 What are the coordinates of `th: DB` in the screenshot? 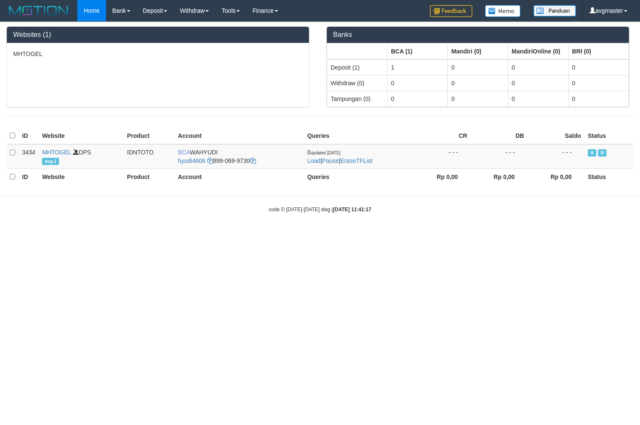 It's located at (499, 136).